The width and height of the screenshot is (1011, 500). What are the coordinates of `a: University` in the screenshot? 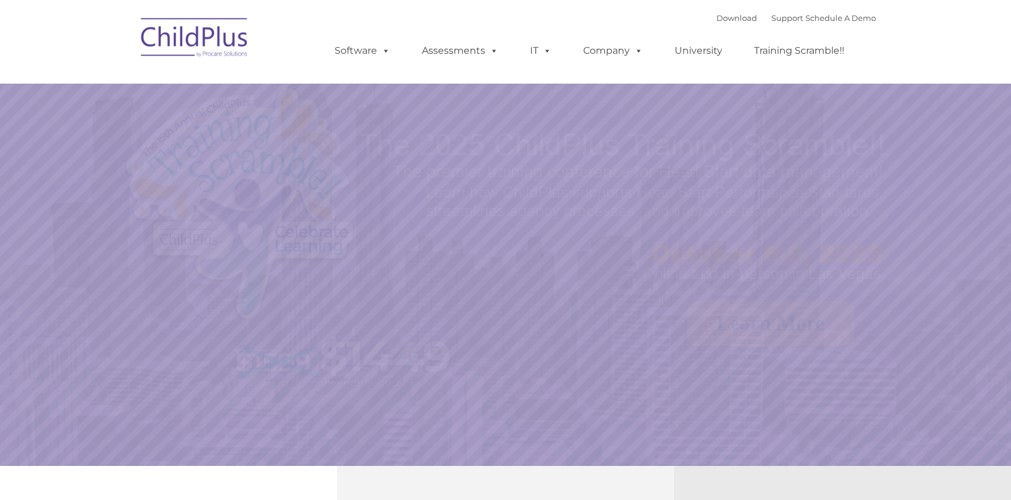 It's located at (699, 51).